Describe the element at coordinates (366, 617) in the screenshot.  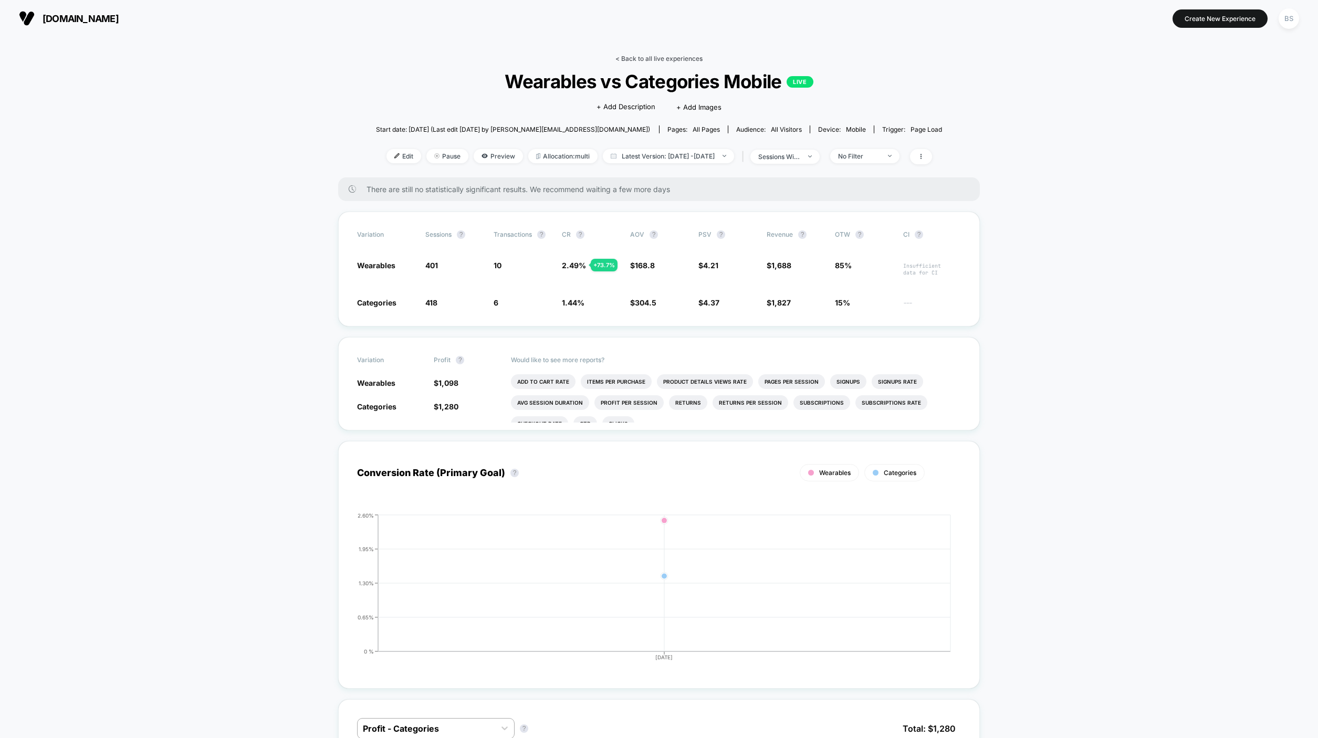
I see `tspan: 0.65%` at that location.